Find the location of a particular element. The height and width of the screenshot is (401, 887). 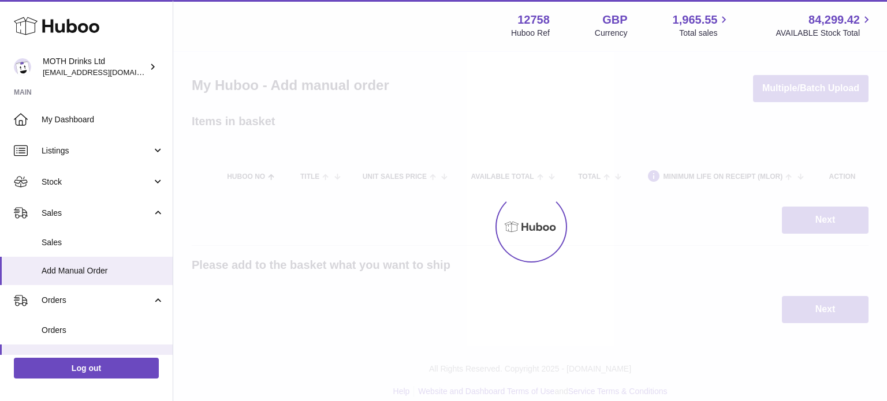

div: Currency is located at coordinates (611, 33).